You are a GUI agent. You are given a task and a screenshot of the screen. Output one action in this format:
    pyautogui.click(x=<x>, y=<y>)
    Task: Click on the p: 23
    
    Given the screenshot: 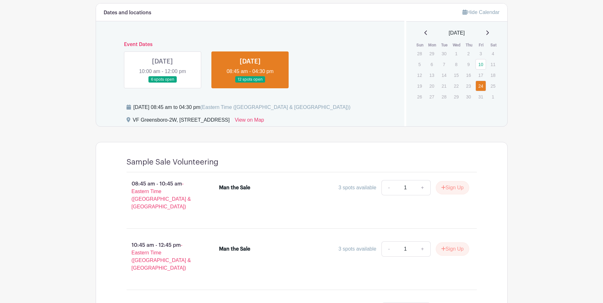 What is the action you would take?
    pyautogui.click(x=468, y=86)
    